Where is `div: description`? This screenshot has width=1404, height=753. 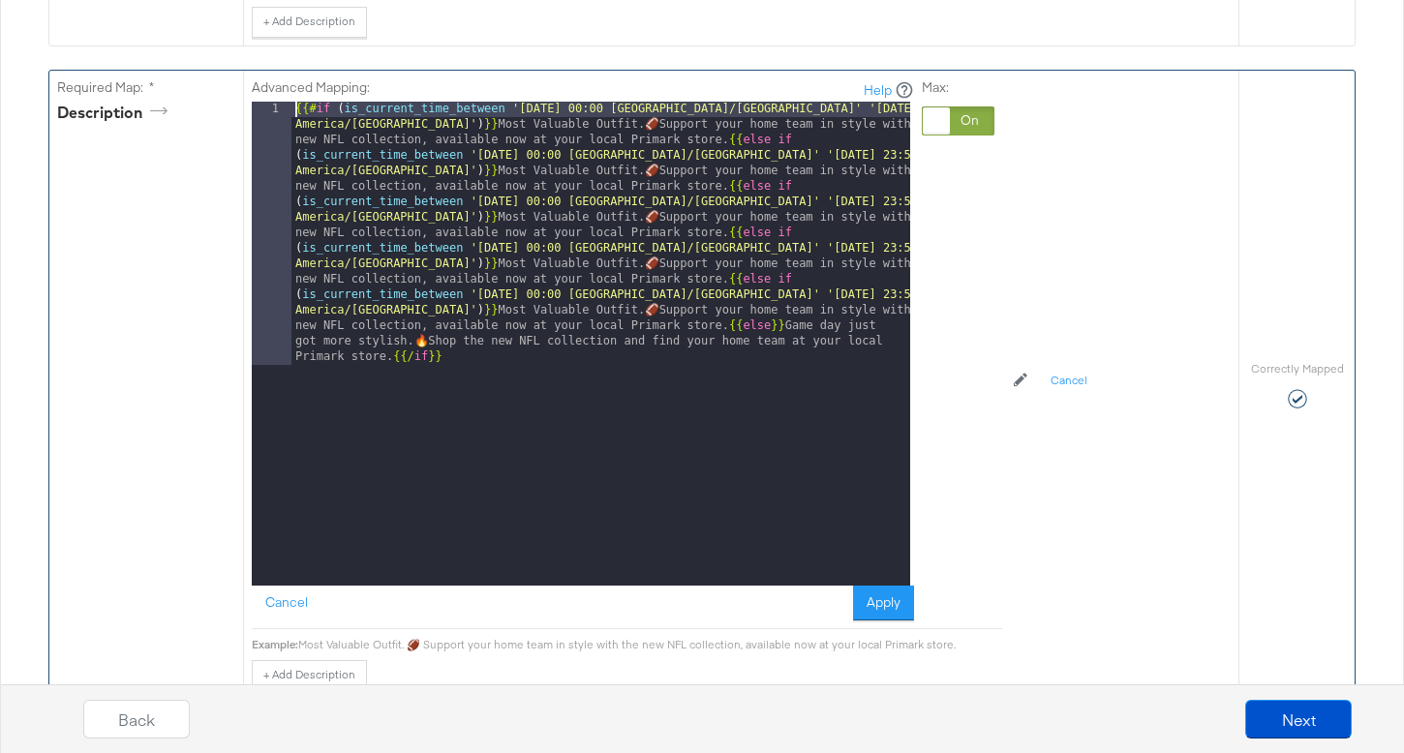
div: description is located at coordinates (115, 112).